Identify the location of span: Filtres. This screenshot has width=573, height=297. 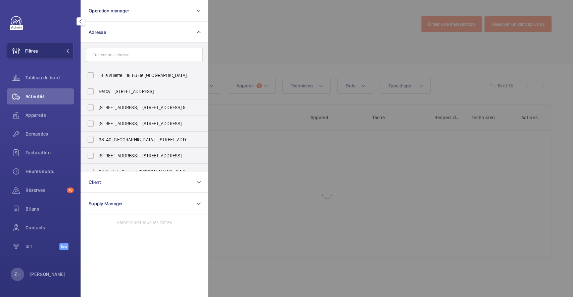
(32, 51).